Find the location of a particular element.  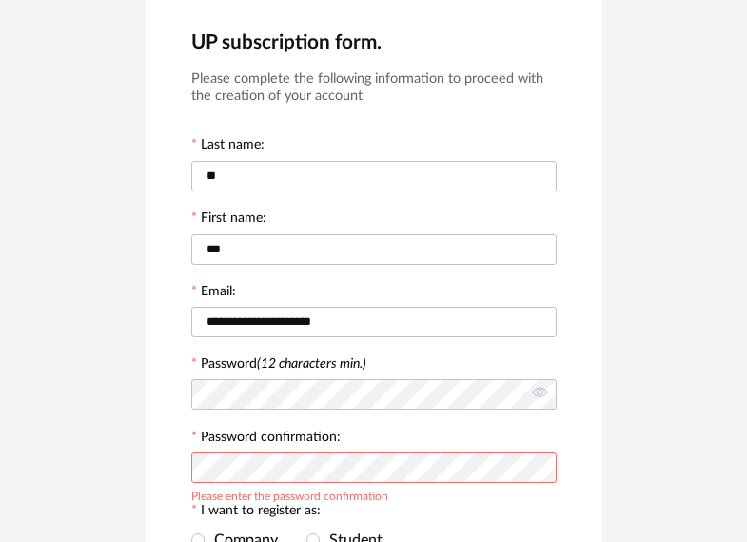

i: (12 characters min.) is located at coordinates (311, 364).